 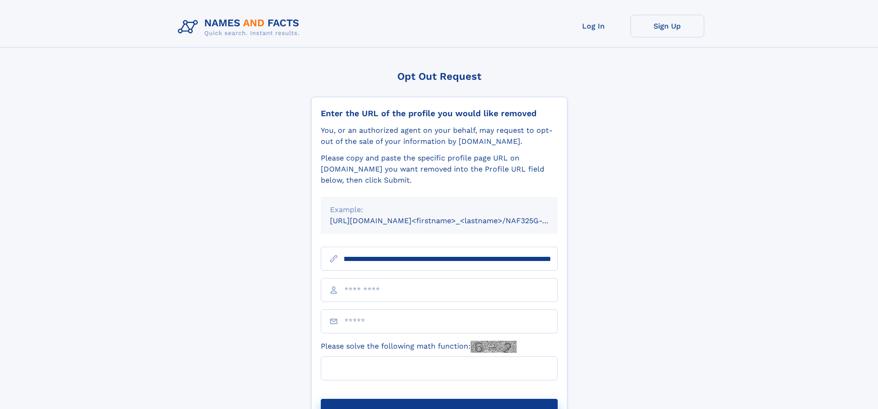 I want to click on a: Sign Up, so click(x=668, y=26).